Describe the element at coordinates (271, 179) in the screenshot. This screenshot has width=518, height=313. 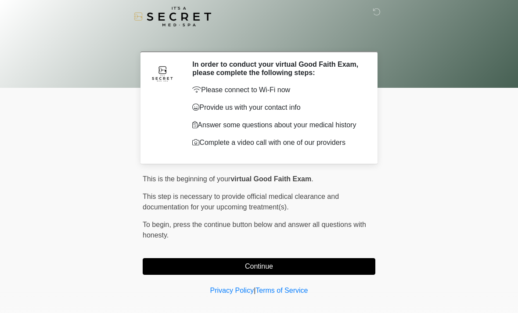
I see `strong: virtual Good Faith Exam` at that location.